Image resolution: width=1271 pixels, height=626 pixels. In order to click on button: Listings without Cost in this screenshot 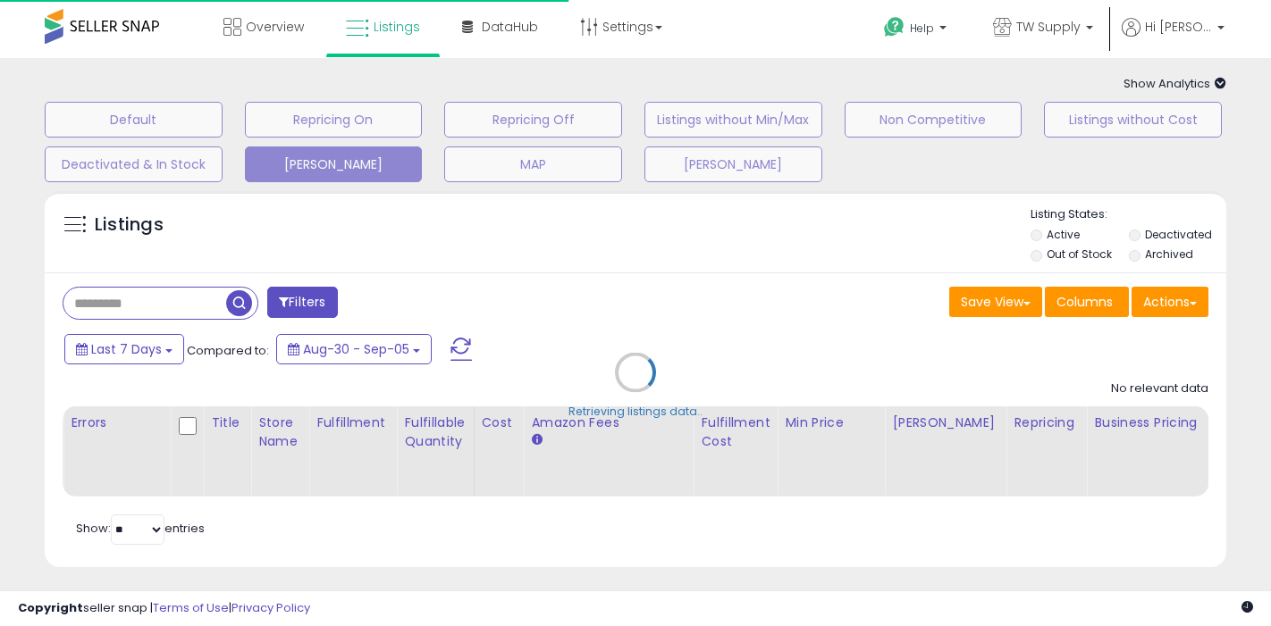, I will do `click(1132, 120)`.